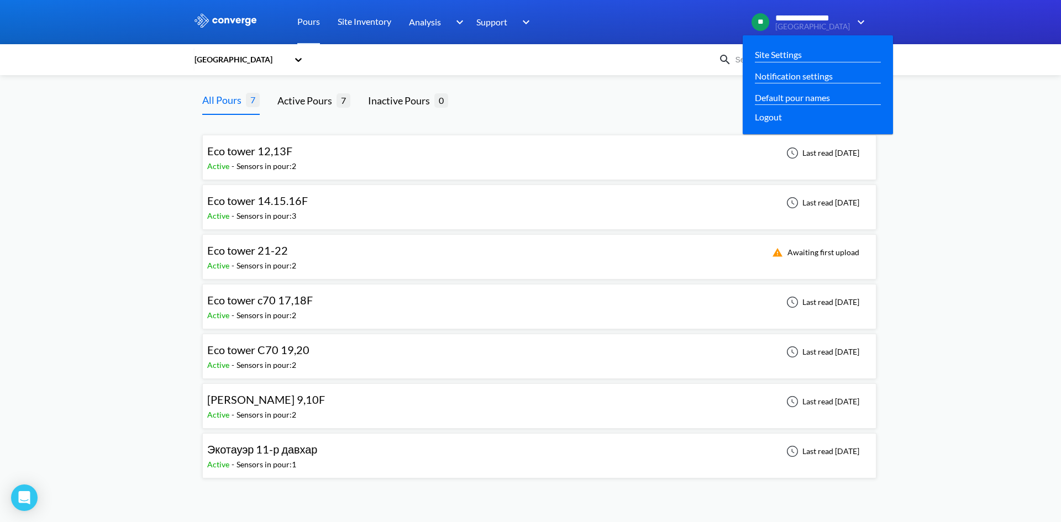 The width and height of the screenshot is (1061, 522). I want to click on span: Eco tower c70 17,18F, so click(260, 300).